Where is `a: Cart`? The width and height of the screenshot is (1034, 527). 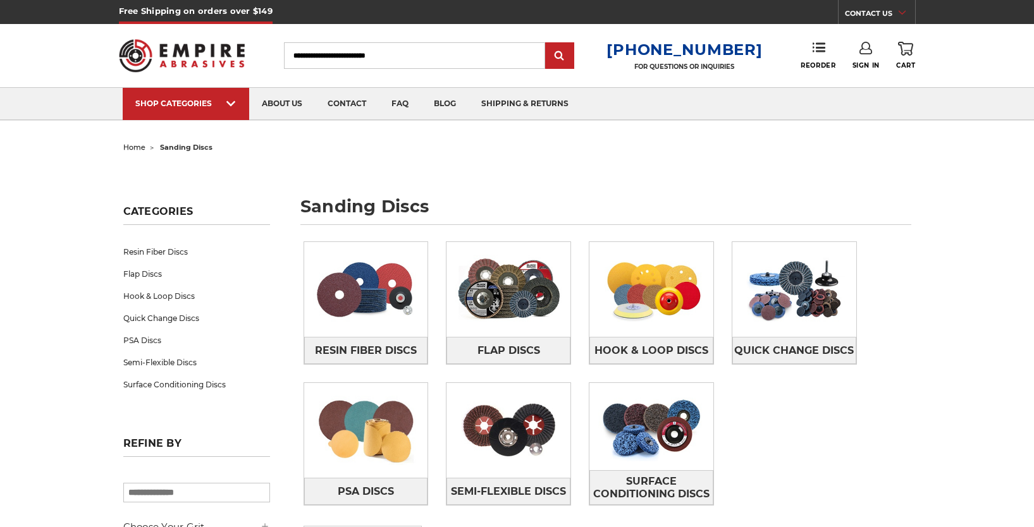
a: Cart is located at coordinates (905, 56).